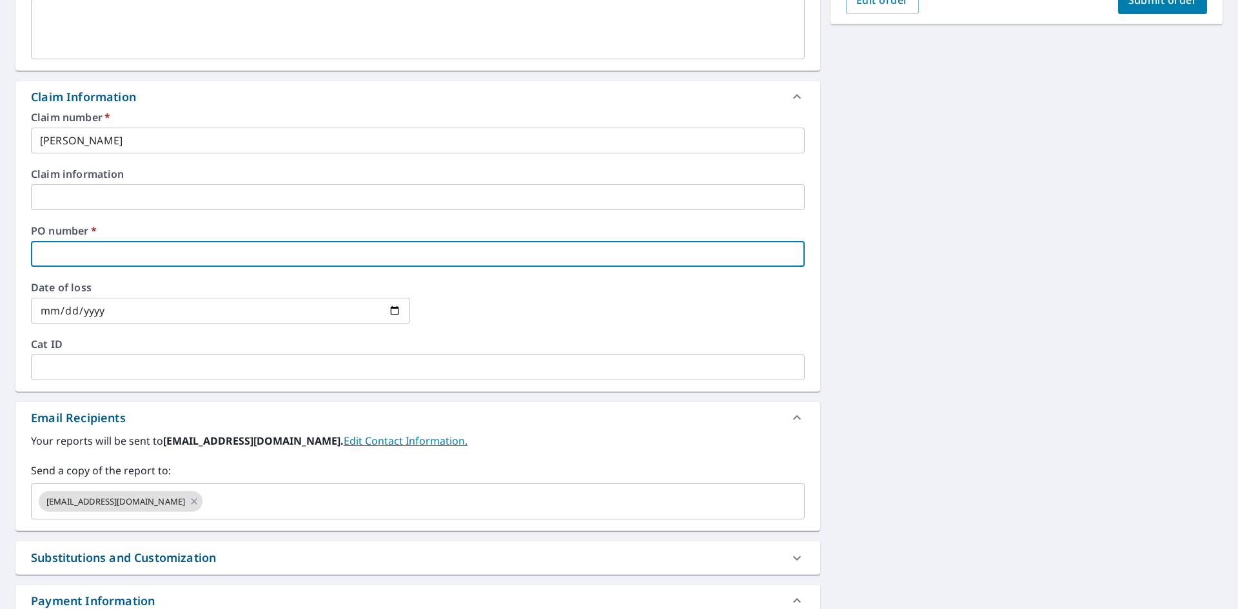 This screenshot has width=1238, height=609. I want to click on label: Send a copy of the report to:, so click(418, 471).